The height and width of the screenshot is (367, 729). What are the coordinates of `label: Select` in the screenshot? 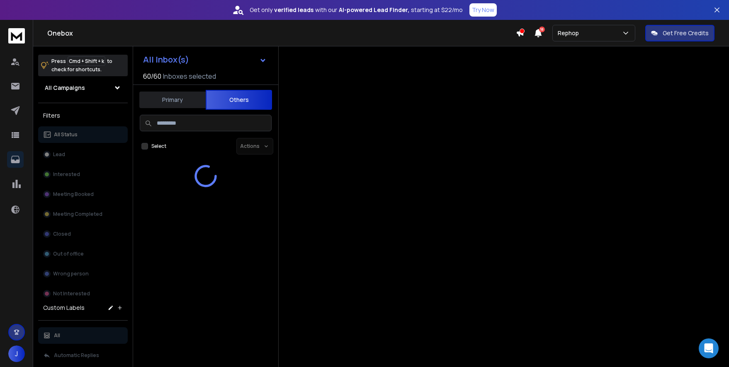 It's located at (159, 146).